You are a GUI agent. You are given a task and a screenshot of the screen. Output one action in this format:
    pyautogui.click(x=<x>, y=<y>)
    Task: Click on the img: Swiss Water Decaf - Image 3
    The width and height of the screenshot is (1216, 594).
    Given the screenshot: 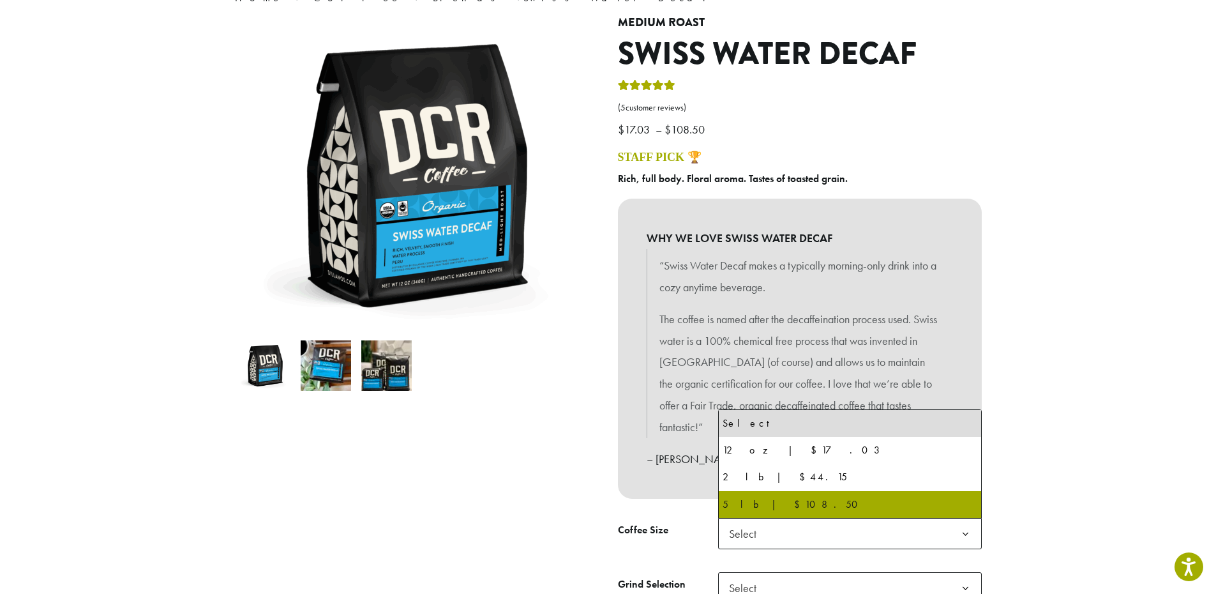 What is the action you would take?
    pyautogui.click(x=386, y=365)
    